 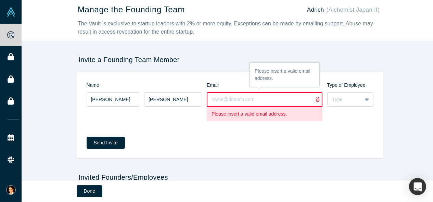 I want to click on h2: Invited Founders/Employees, so click(x=230, y=177).